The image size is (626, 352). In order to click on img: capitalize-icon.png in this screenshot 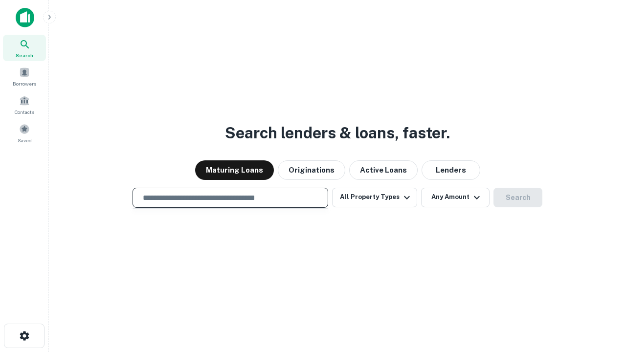, I will do `click(25, 18)`.